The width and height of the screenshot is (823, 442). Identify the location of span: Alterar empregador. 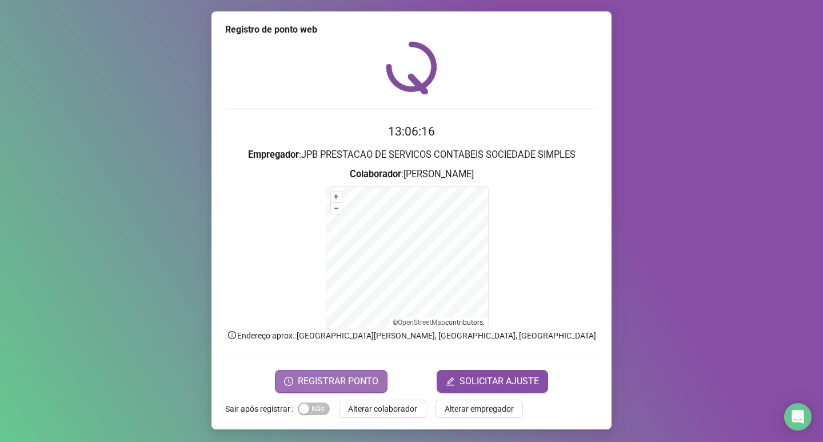
(479, 409).